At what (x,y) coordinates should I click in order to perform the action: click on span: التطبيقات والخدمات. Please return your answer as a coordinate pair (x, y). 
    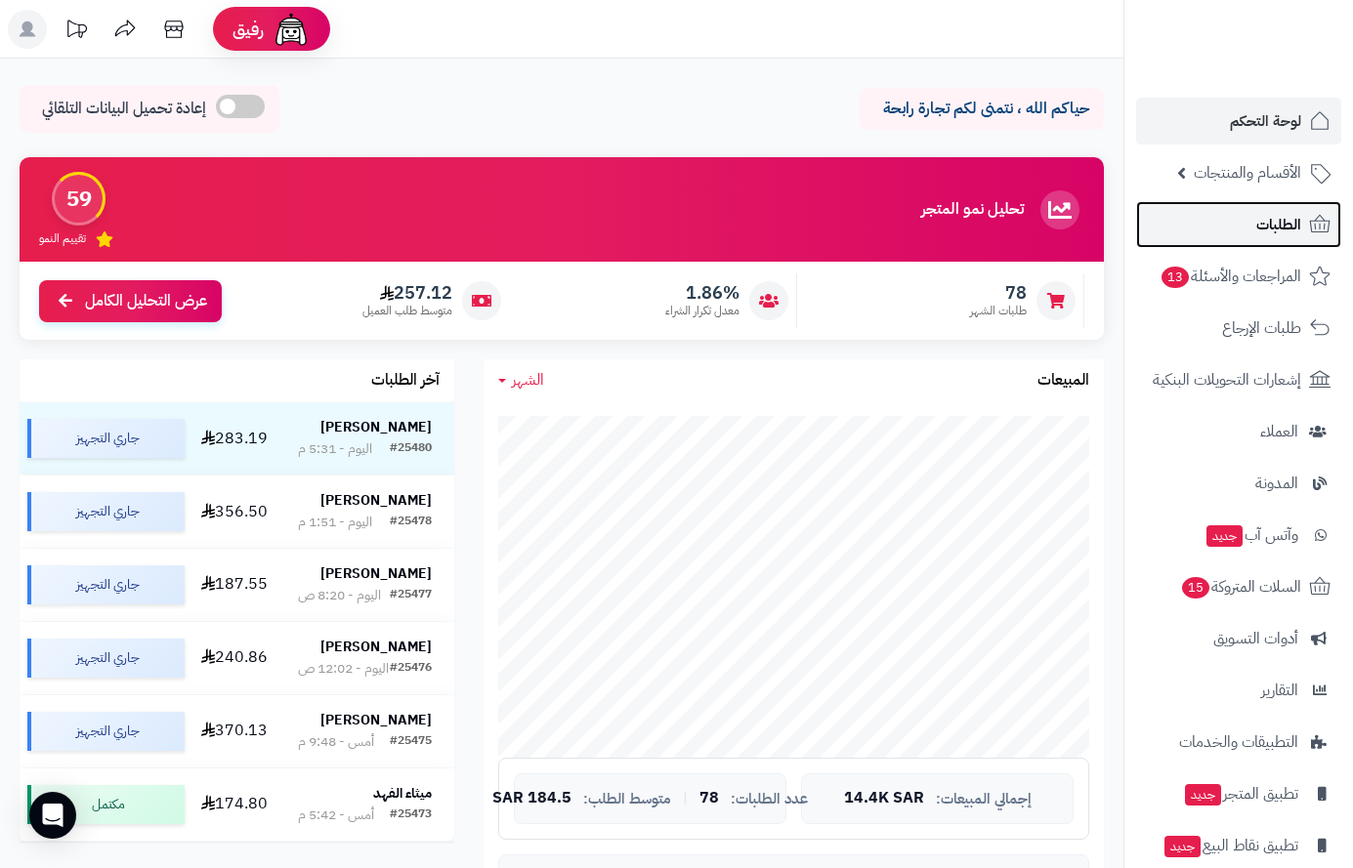
    Looking at the image, I should click on (1238, 742).